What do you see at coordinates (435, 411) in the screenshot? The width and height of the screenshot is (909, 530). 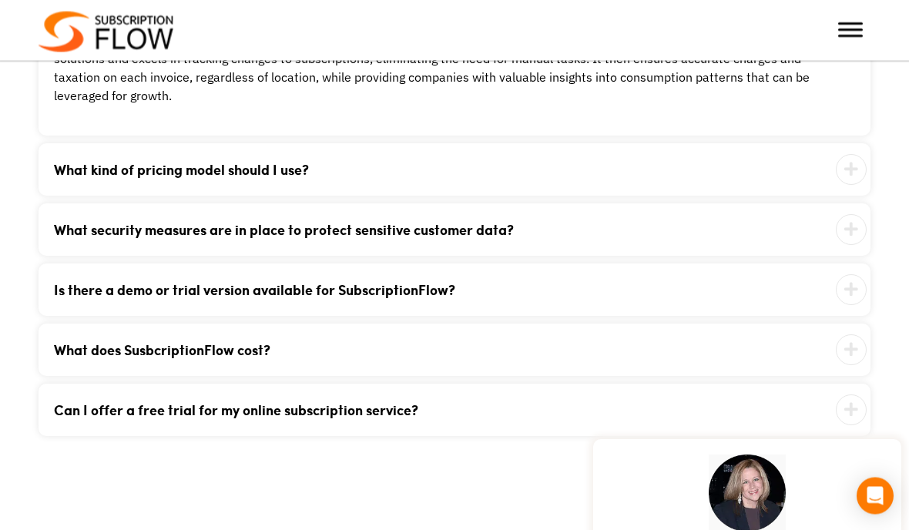 I see `div: Can I offer a free trial for my online subscription service?` at bounding box center [435, 411].